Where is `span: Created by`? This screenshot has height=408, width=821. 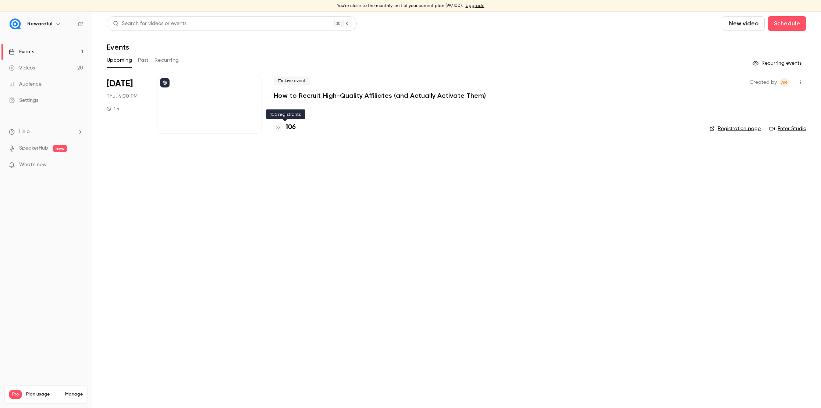
span: Created by is located at coordinates (763, 82).